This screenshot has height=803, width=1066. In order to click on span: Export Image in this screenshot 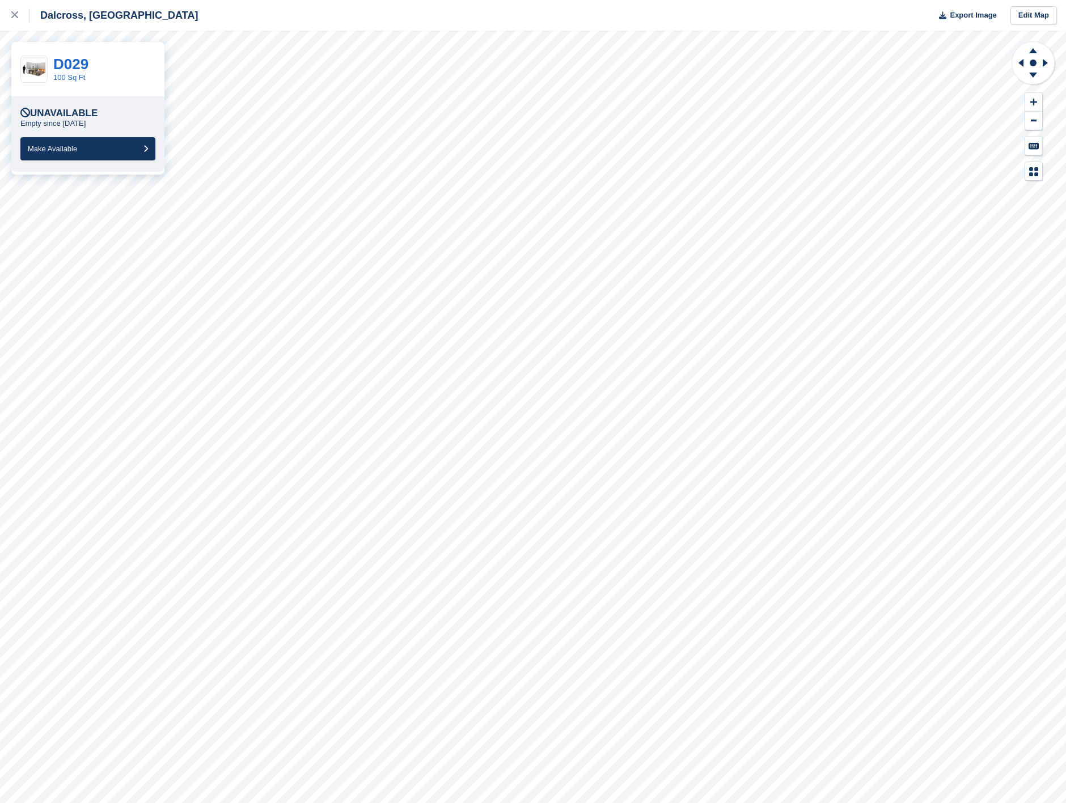, I will do `click(973, 15)`.